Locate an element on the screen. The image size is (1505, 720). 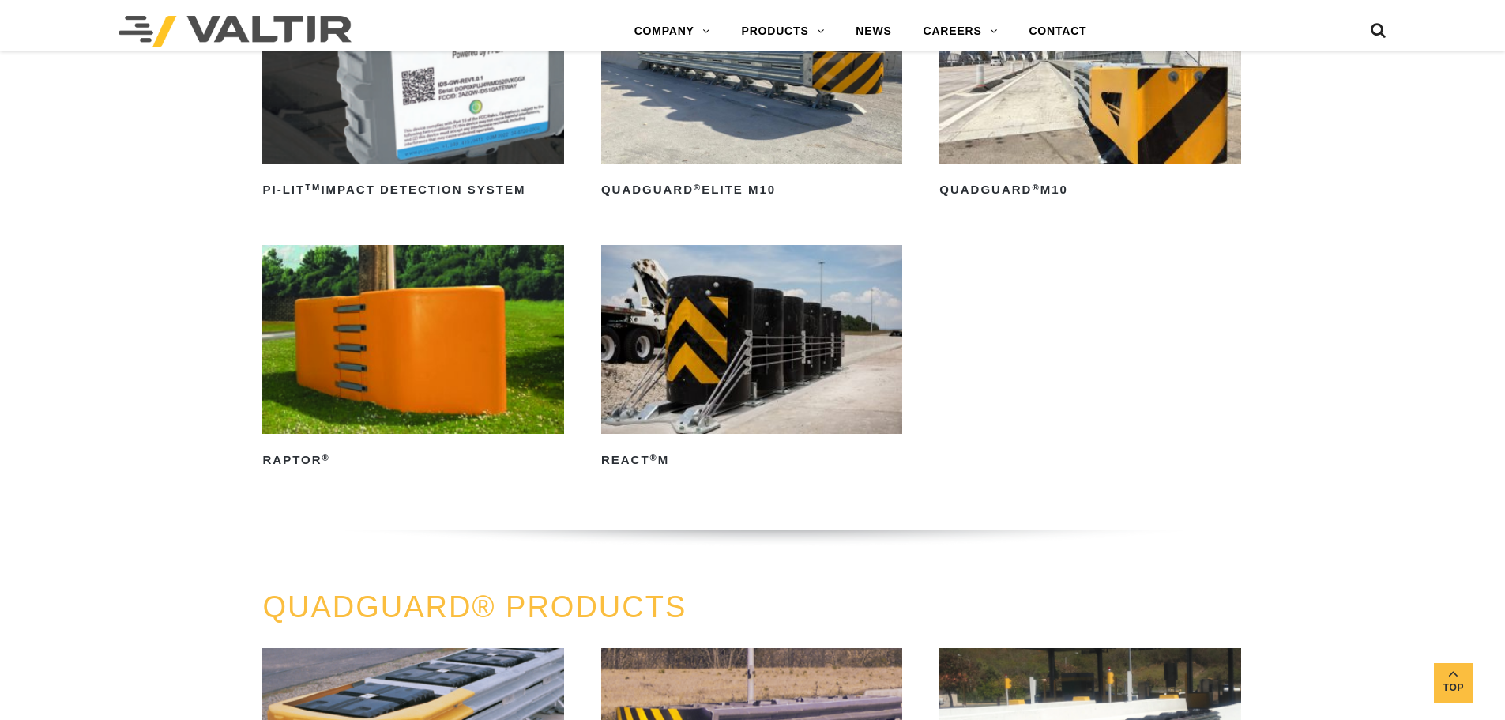
img: Valtir is located at coordinates (235, 32).